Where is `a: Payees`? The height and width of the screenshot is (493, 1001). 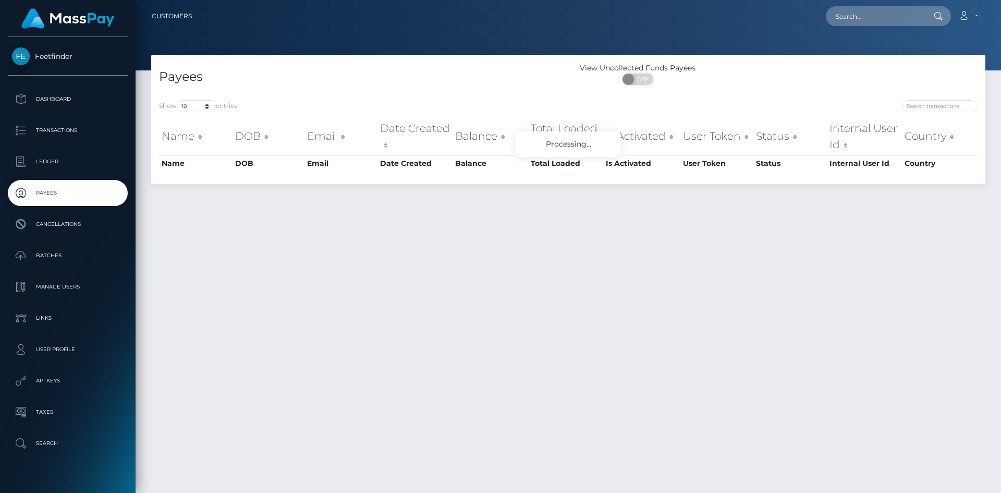 a: Payees is located at coordinates (68, 193).